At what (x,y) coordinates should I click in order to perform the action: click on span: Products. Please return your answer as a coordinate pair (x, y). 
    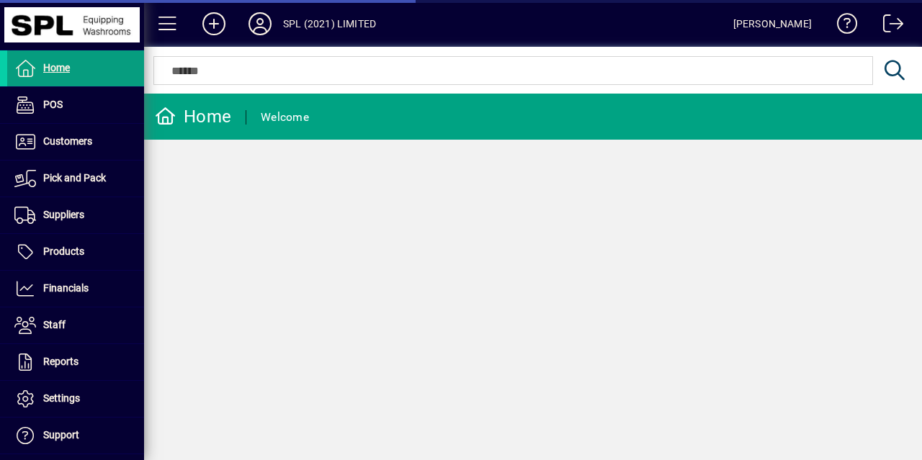
    Looking at the image, I should click on (63, 251).